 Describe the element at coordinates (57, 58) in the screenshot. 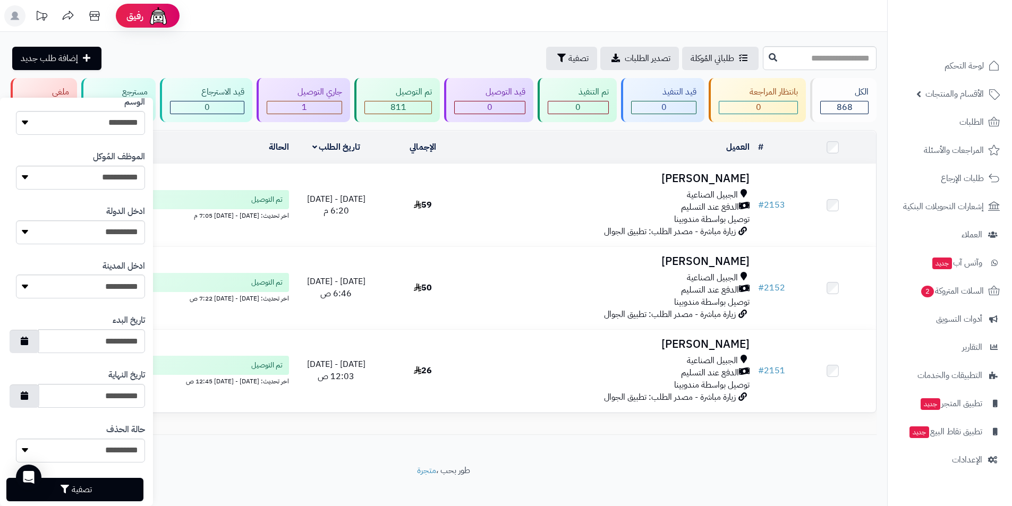

I see `a: إضافة طلب جديد` at that location.